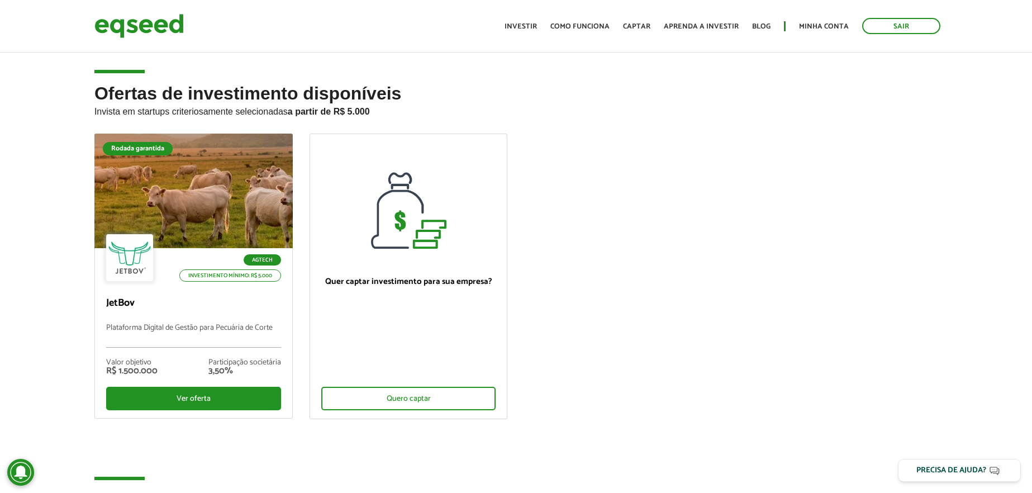  I want to click on a: Quer captar investimento para sua empresa? Quero captar, so click(408, 276).